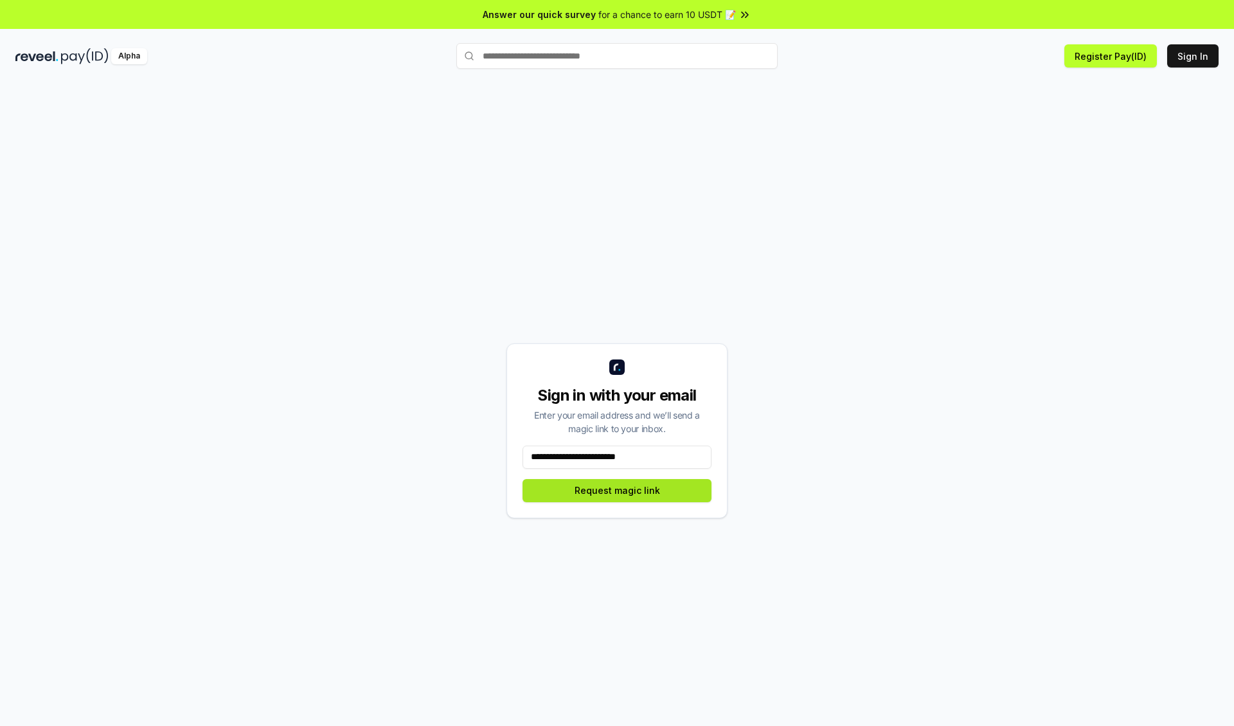 Image resolution: width=1234 pixels, height=726 pixels. I want to click on img: pay_id, so click(85, 56).